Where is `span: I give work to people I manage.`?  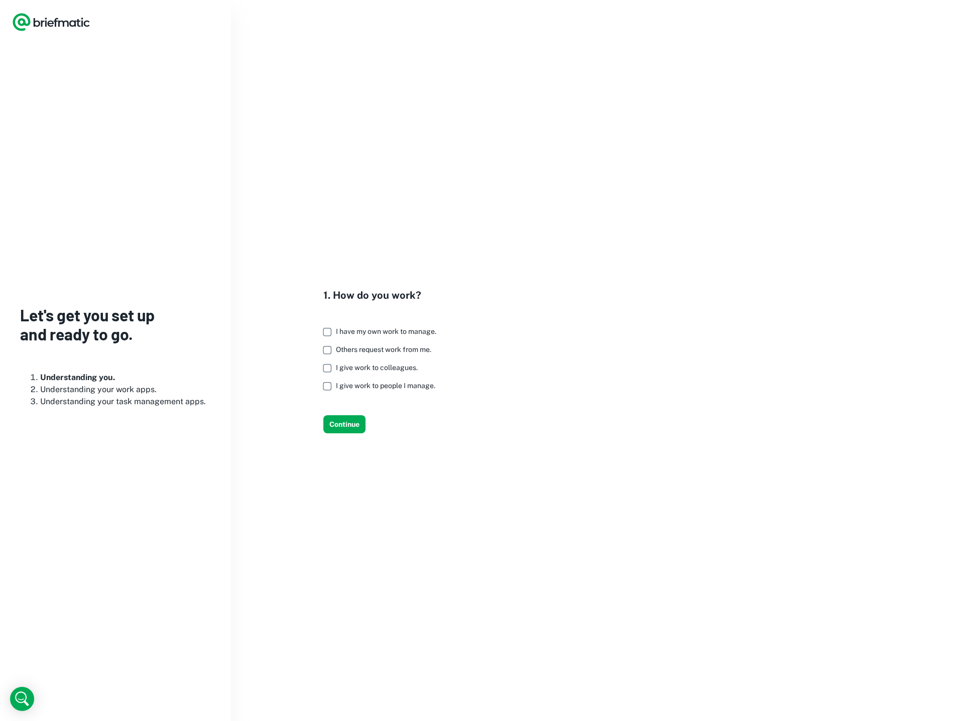 span: I give work to people I manage. is located at coordinates (386, 386).